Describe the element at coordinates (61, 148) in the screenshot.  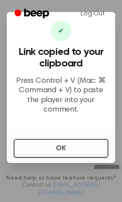
I see `button: OK` at that location.